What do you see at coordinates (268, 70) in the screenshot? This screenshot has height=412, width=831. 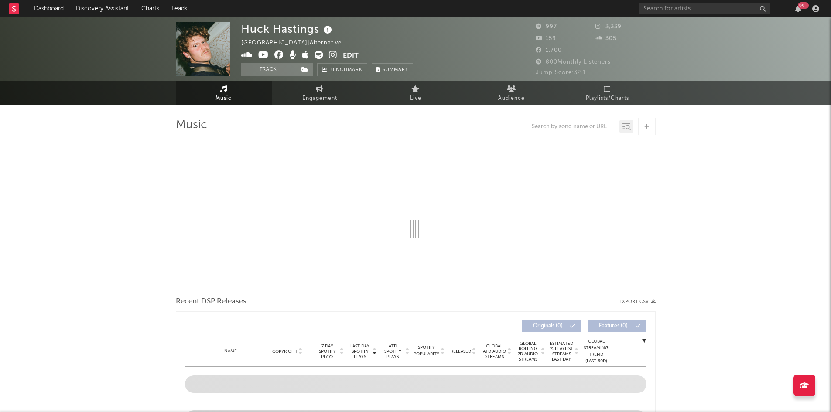 I see `button: Track` at bounding box center [268, 70].